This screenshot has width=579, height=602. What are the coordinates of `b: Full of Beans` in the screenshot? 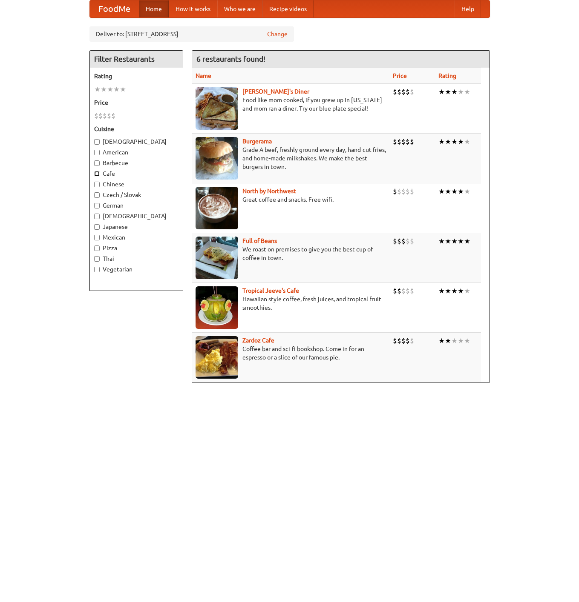 It's located at (259, 241).